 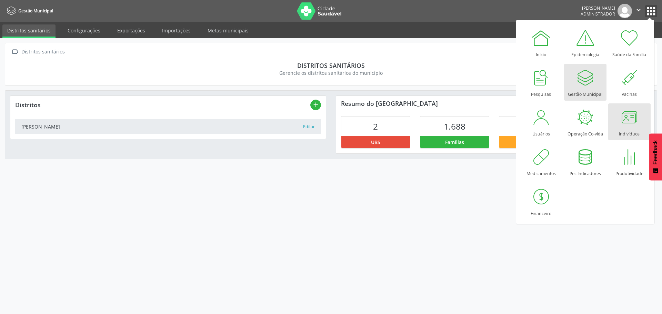 I want to click on a: Configurações, so click(x=84, y=30).